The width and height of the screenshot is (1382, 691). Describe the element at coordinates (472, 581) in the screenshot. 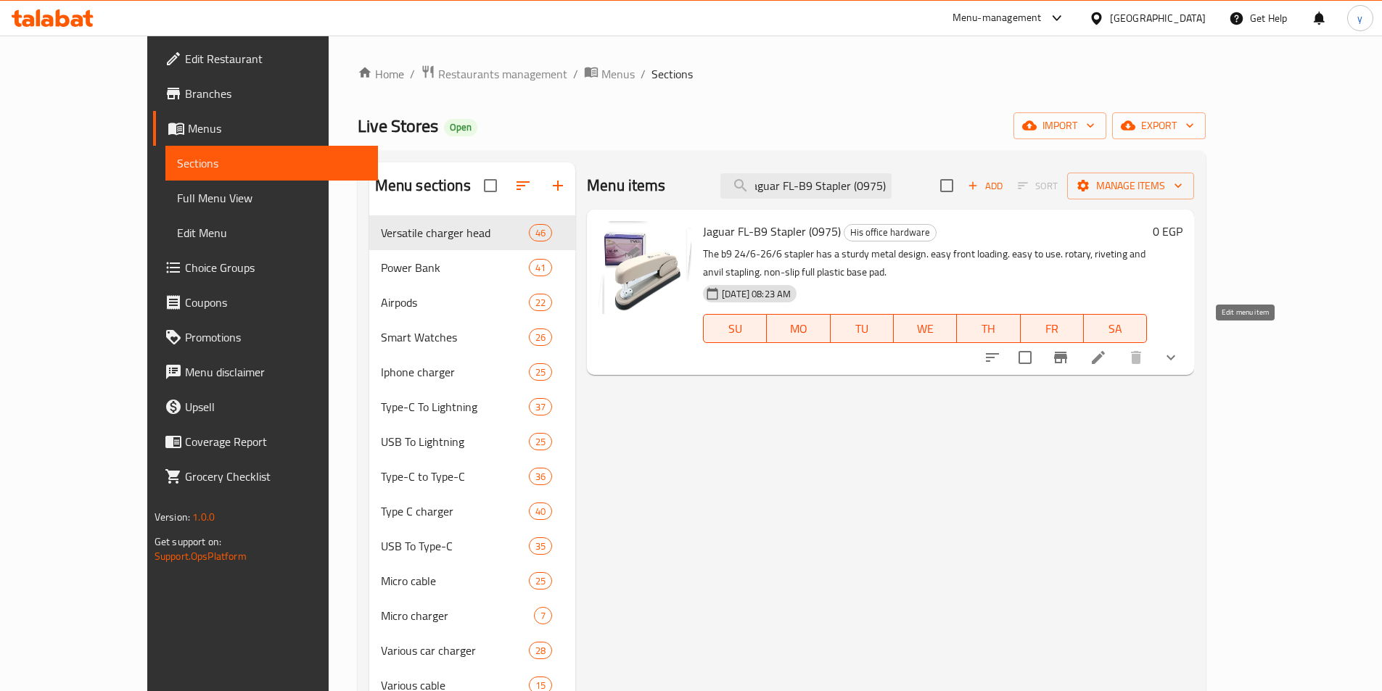

I see `div: Micro cable25` at that location.